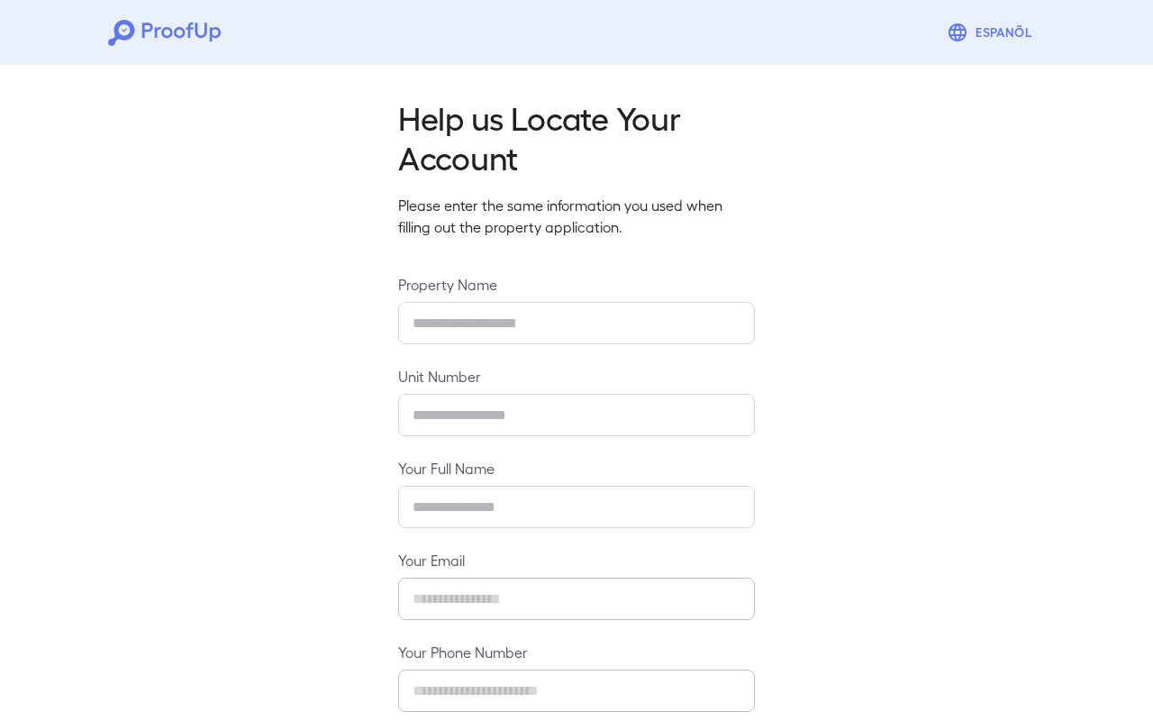  Describe the element at coordinates (576, 284) in the screenshot. I see `label: Property Name` at that location.